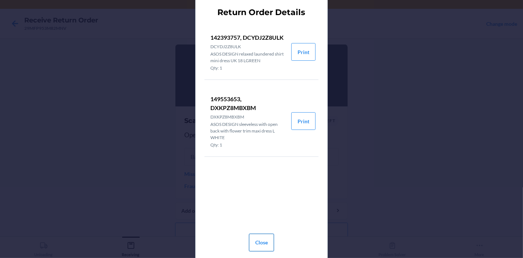 The height and width of the screenshot is (258, 523). What do you see at coordinates (248, 103) in the screenshot?
I see `p: 149553653, DXKPZ8MBXBM` at bounding box center [248, 103].